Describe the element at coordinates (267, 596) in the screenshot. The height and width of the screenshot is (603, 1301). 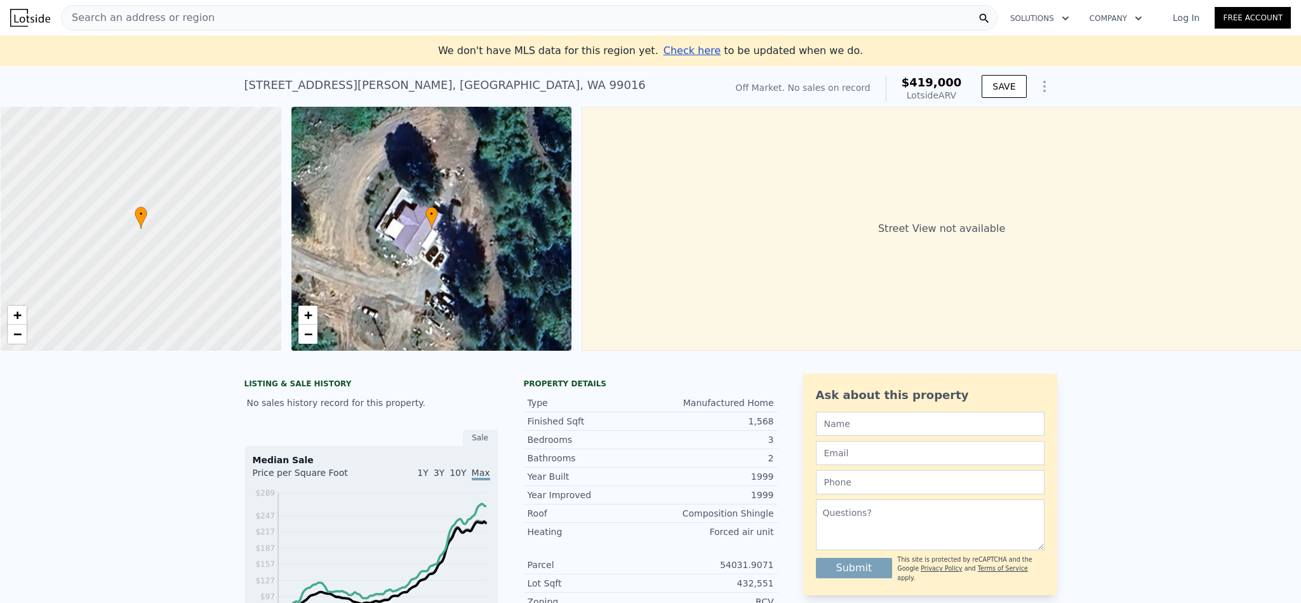
I see `tspan: $97` at that location.